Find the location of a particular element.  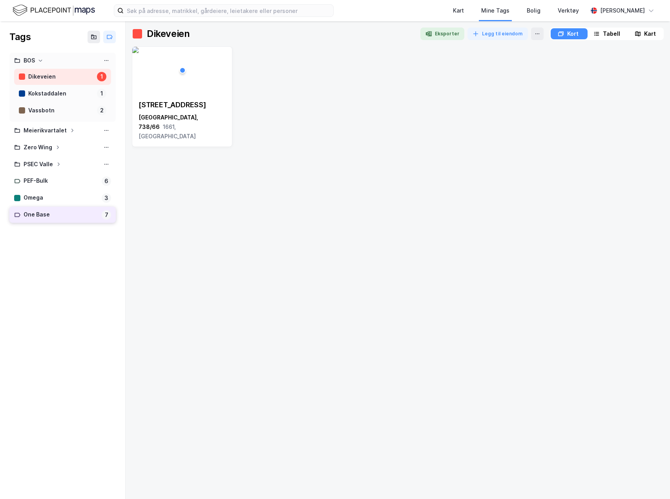

a: One Base7 is located at coordinates (62, 214).